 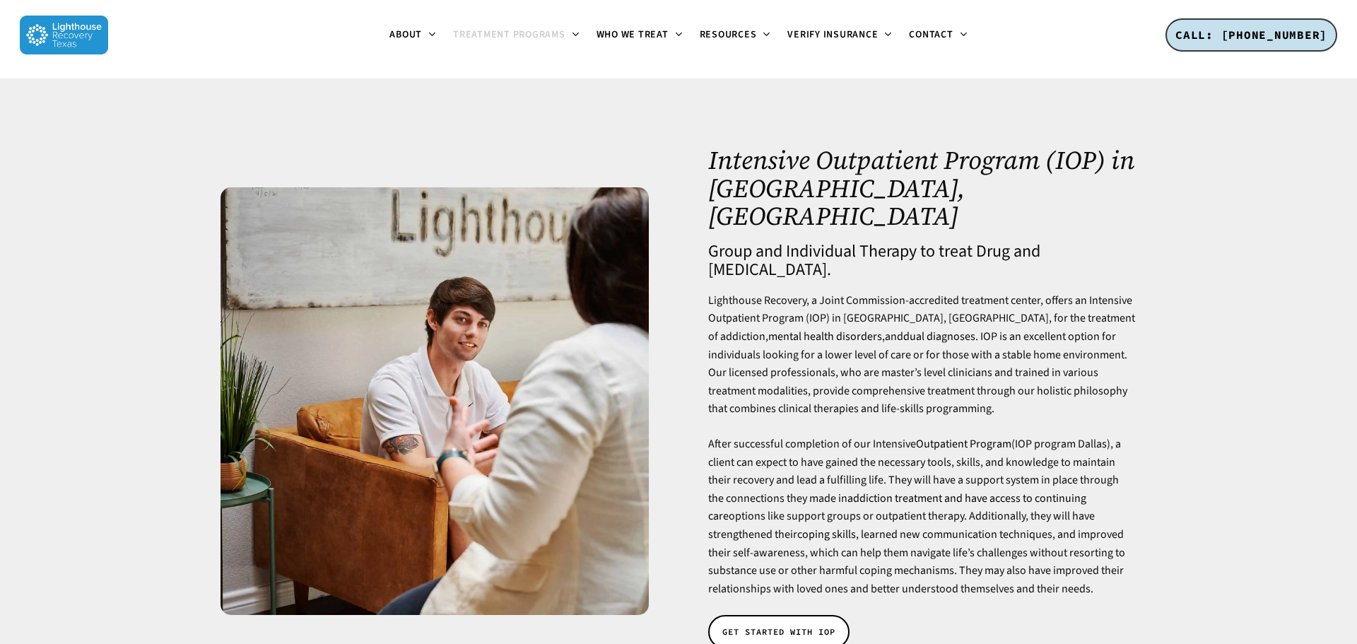 I want to click on a: coping skills, so click(x=826, y=534).